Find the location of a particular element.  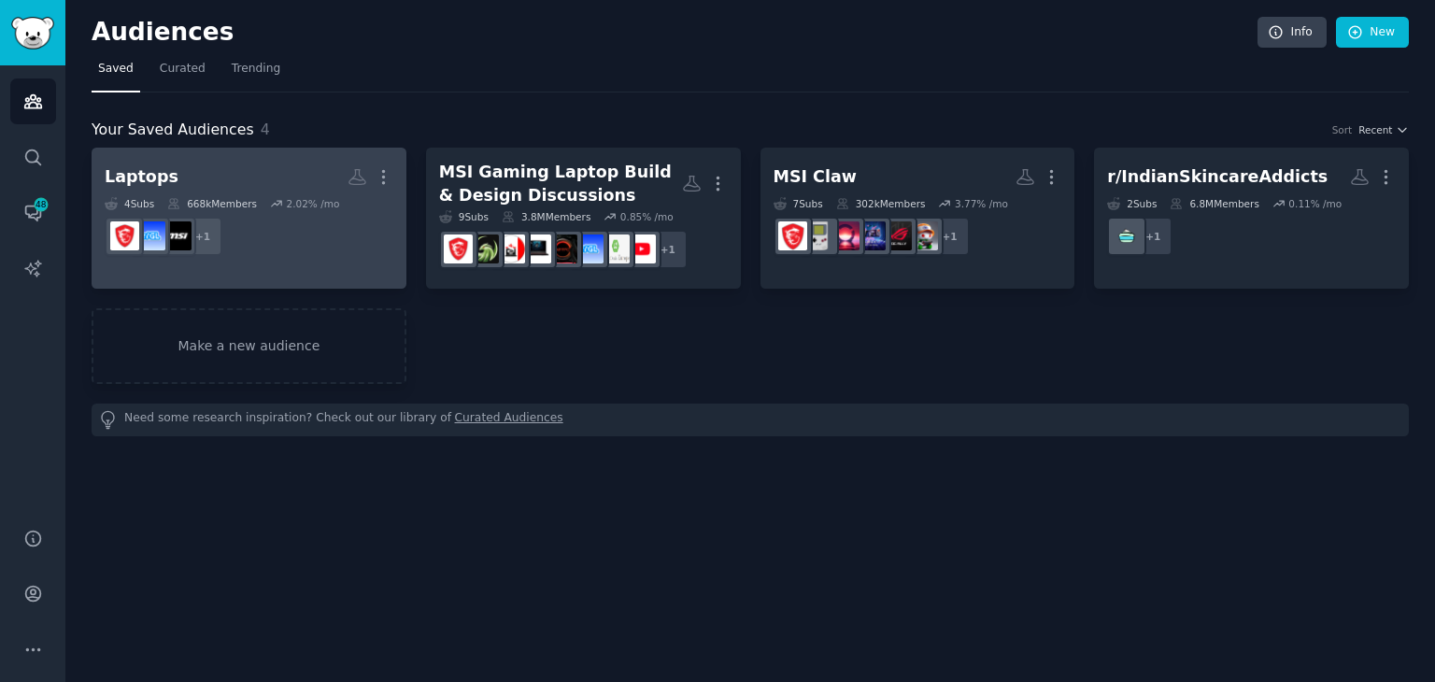

div: 3.77 % /mo is located at coordinates (981, 204).